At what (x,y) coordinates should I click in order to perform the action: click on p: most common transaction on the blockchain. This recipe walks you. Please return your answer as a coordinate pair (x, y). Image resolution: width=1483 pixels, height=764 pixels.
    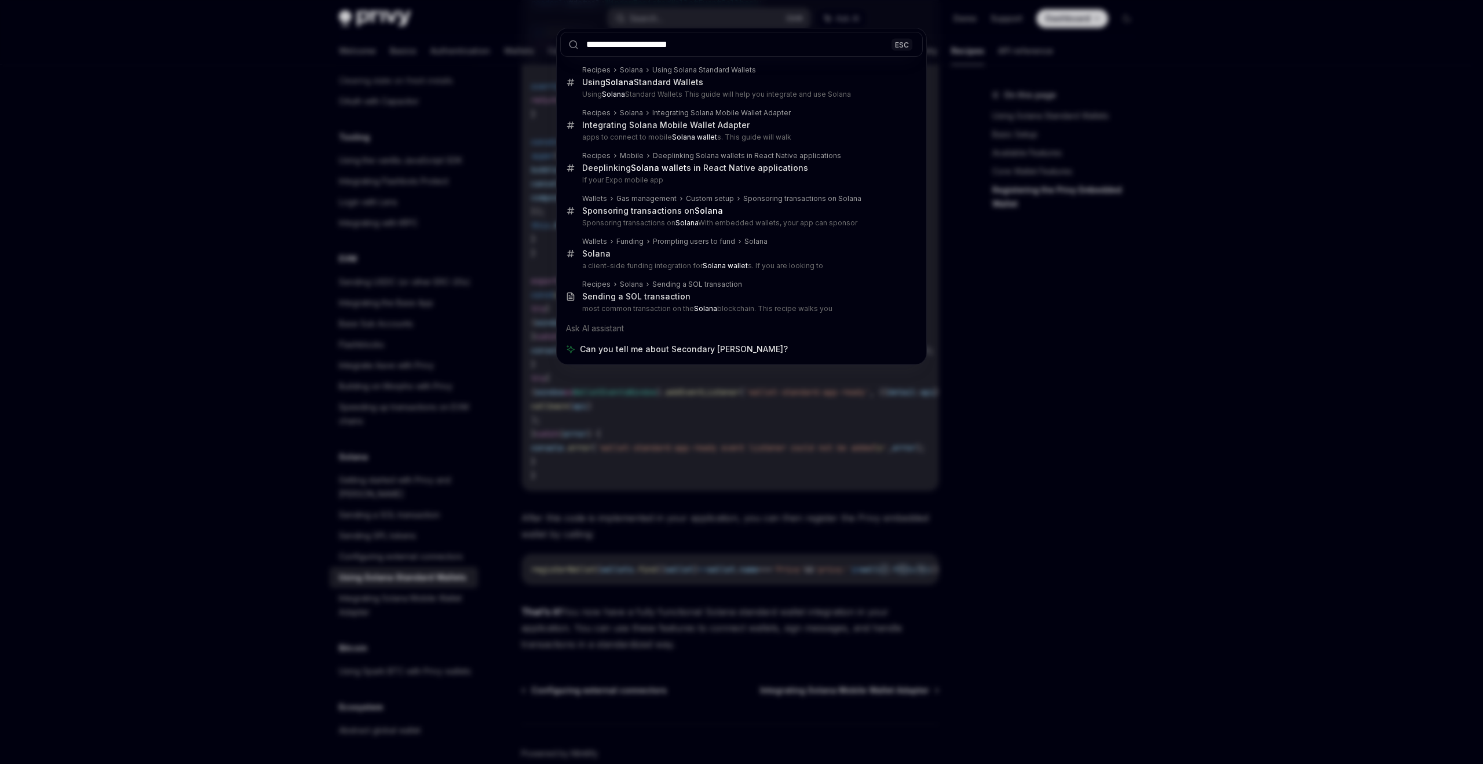
    Looking at the image, I should click on (741, 309).